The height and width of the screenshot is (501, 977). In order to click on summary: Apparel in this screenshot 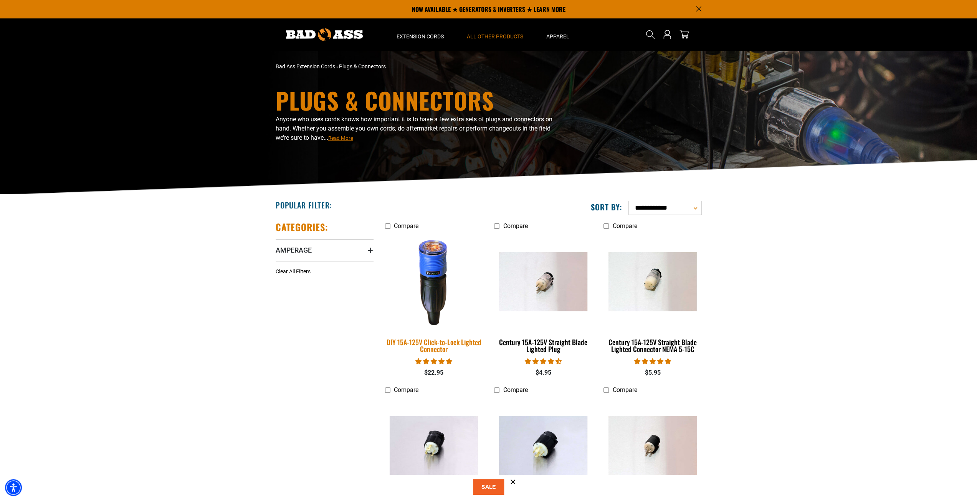, I will do `click(558, 35)`.